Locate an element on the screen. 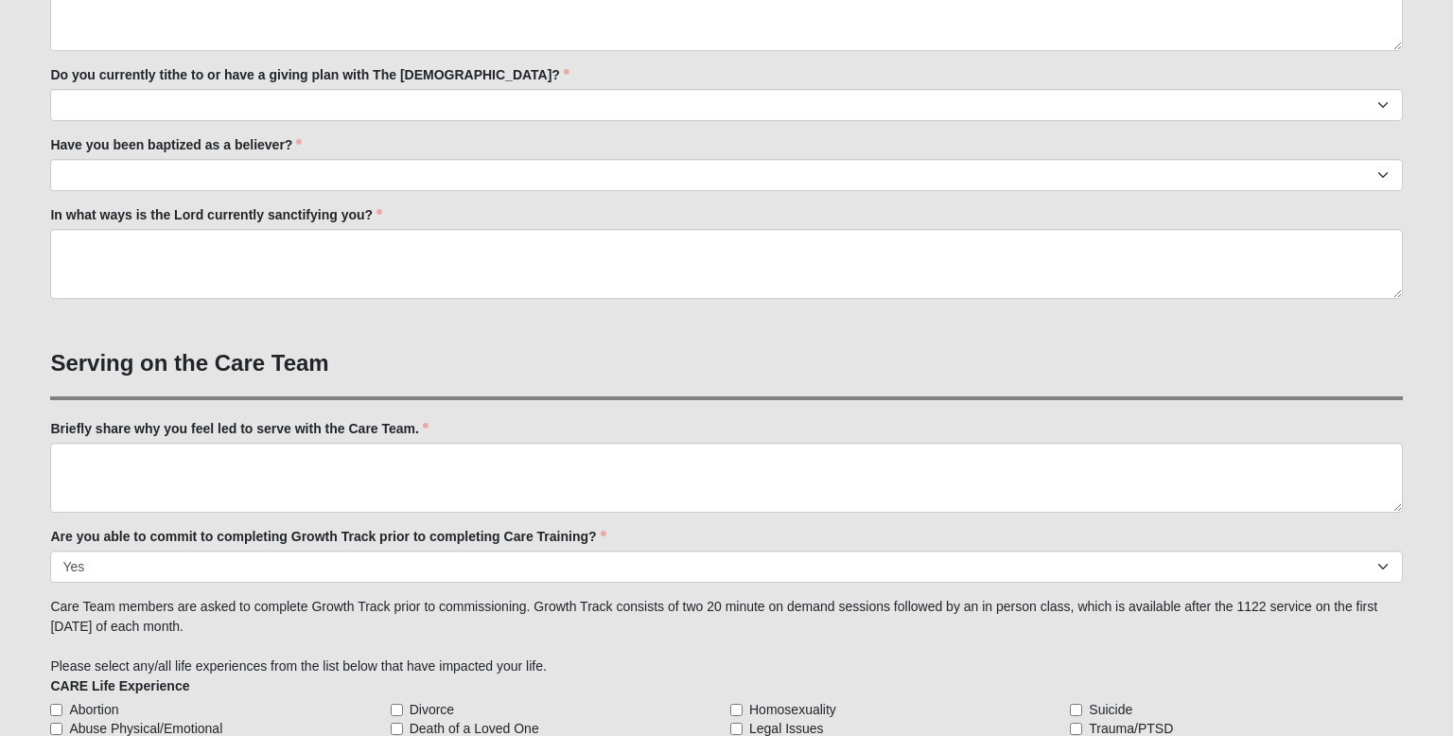 This screenshot has width=1453, height=736. h3: Serving on the Care Team is located at coordinates (726, 363).